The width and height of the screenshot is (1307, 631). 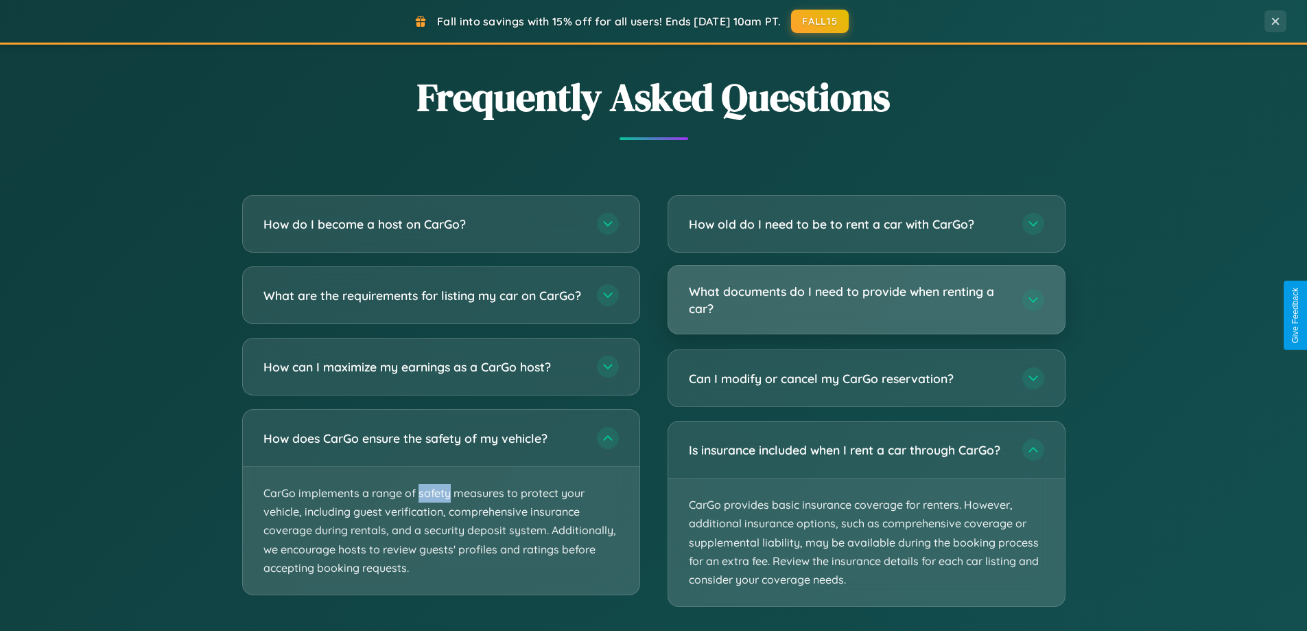 I want to click on h3: What are the requirements for listing my car on CarGo?, so click(x=423, y=295).